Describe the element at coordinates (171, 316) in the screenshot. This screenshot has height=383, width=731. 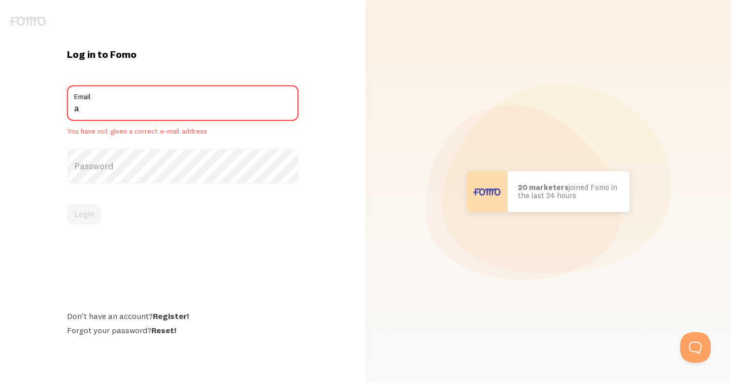
I see `a: Register!` at that location.